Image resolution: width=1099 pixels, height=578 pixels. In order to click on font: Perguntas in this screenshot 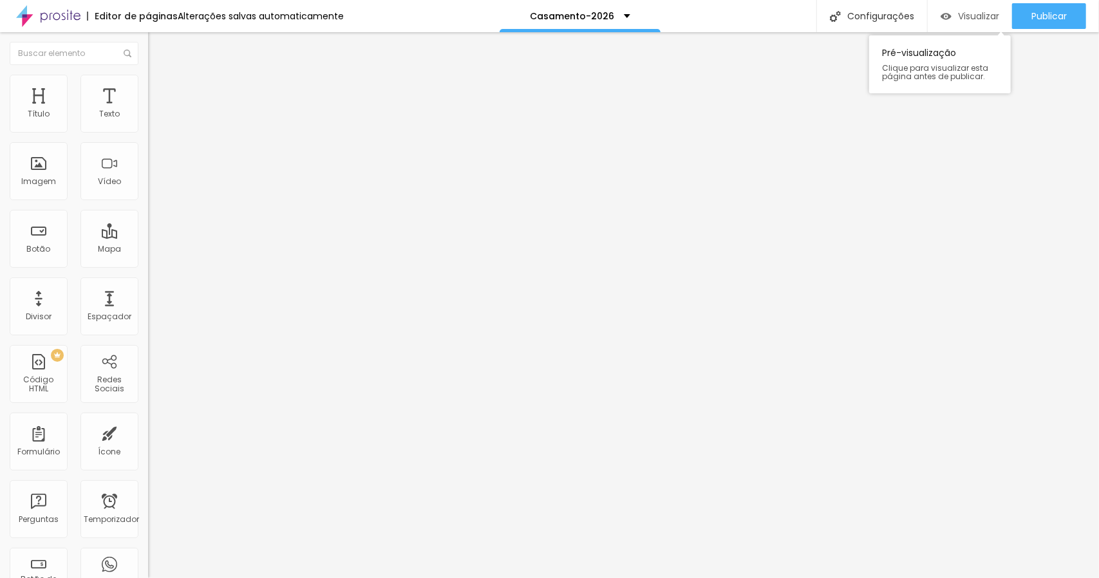, I will do `click(39, 519)`.